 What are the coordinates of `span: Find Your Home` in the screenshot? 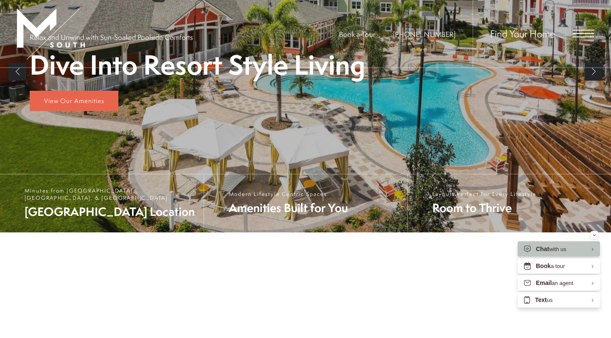 It's located at (522, 33).